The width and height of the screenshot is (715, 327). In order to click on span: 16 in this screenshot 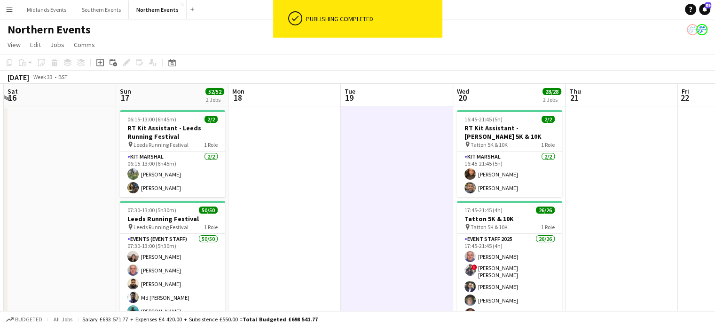, I will do `click(12, 97)`.